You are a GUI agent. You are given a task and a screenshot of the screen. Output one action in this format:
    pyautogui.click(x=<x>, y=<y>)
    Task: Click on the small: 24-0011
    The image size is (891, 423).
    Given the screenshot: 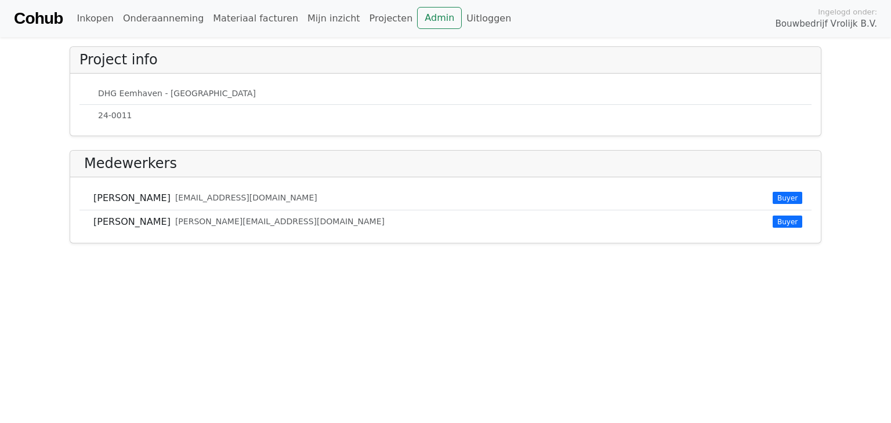 What is the action you would take?
    pyautogui.click(x=115, y=115)
    